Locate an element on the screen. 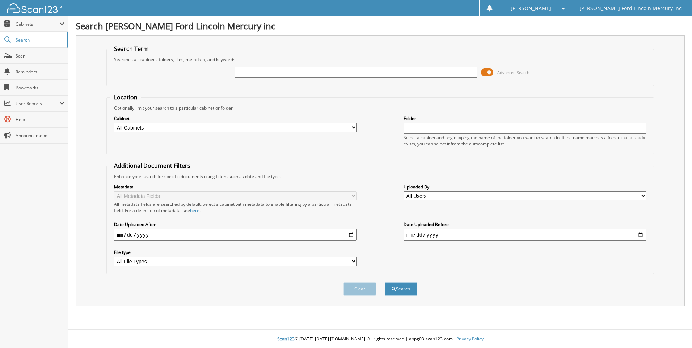 The height and width of the screenshot is (348, 692). label: File type is located at coordinates (235, 252).